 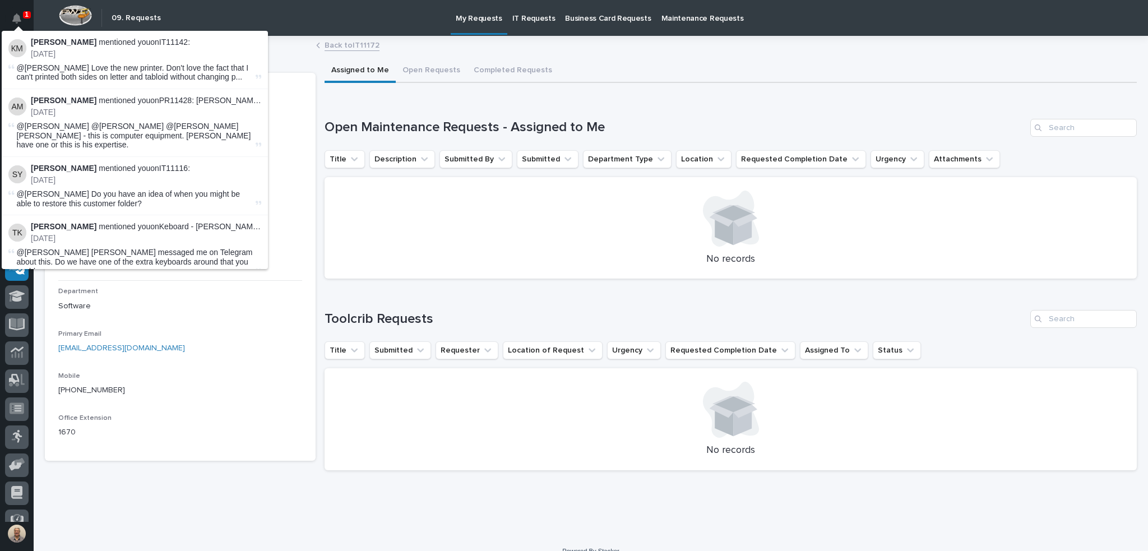 What do you see at coordinates (17, 174) in the screenshot?
I see `img: Spenser Yoder` at bounding box center [17, 174].